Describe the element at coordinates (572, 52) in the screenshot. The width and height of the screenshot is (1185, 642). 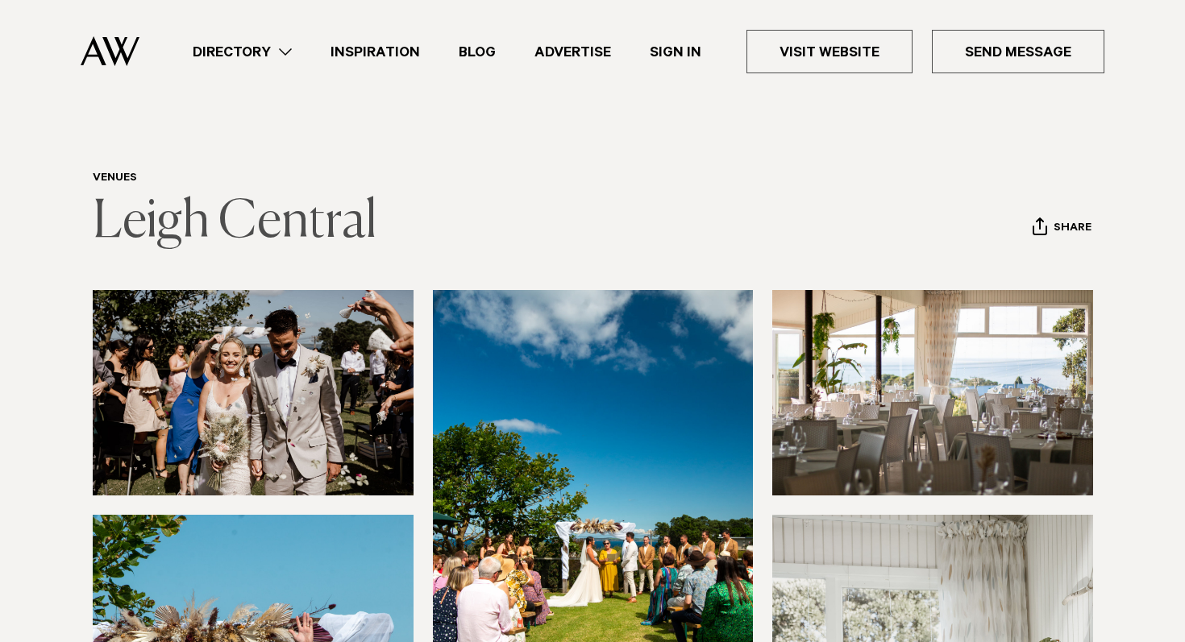
I see `a: Advertise` at that location.